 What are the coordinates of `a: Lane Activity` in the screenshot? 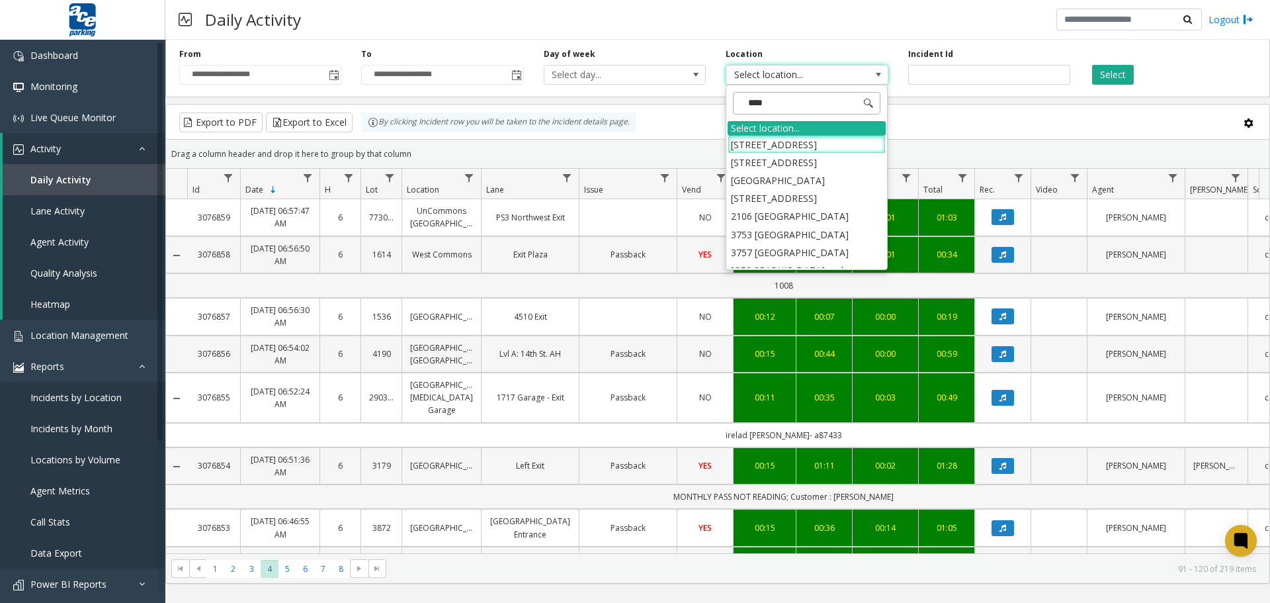 It's located at (84, 210).